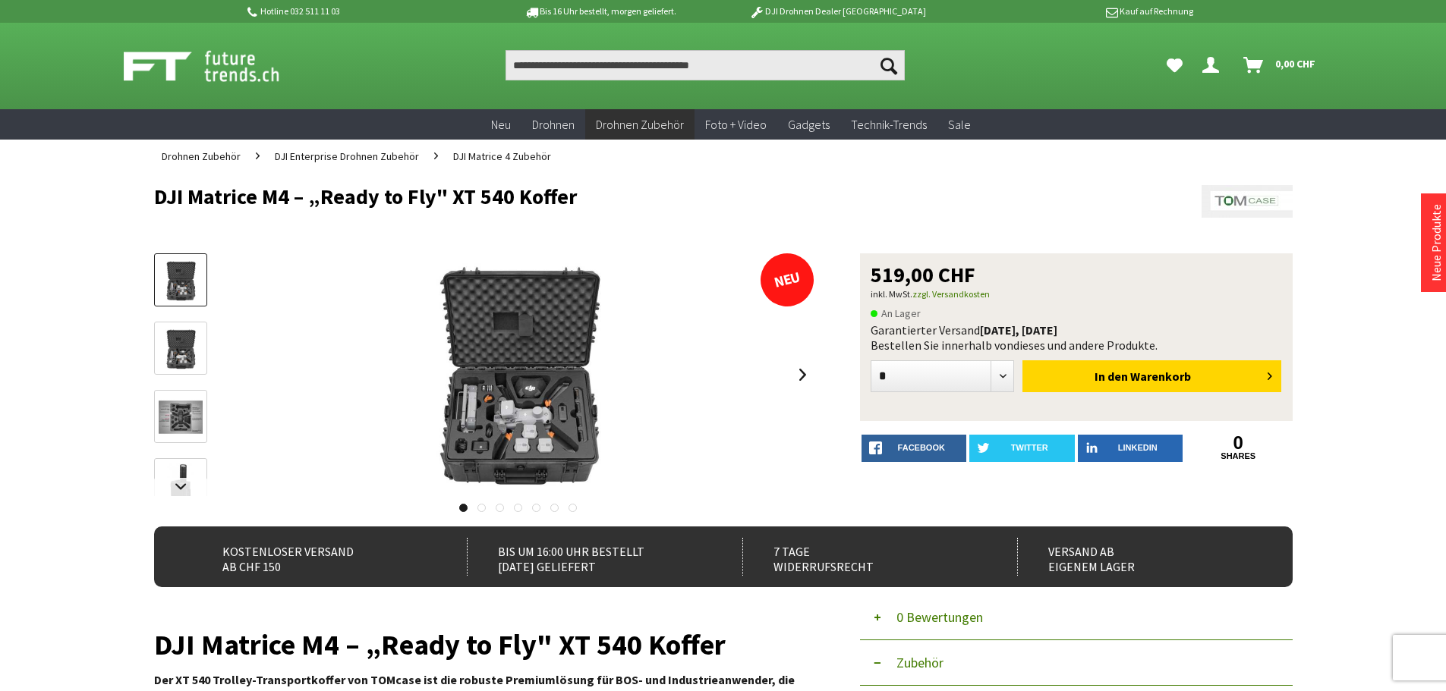 The image size is (1446, 691). I want to click on span: Technik-Trends, so click(889, 124).